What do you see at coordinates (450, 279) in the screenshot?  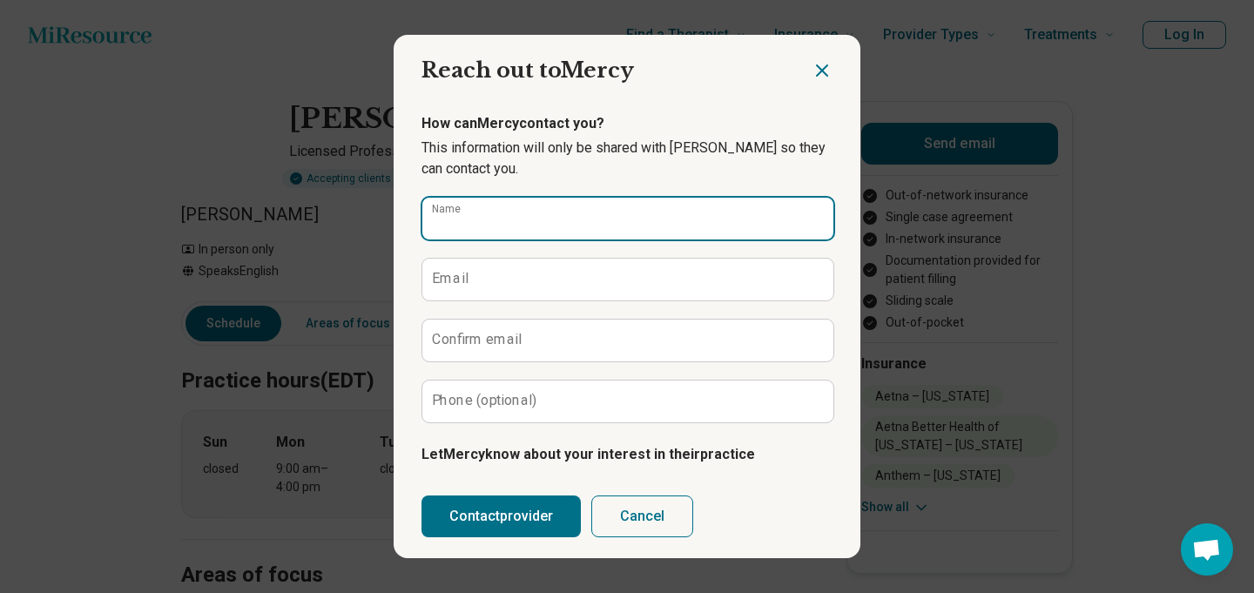 I see `label: Email` at bounding box center [450, 279].